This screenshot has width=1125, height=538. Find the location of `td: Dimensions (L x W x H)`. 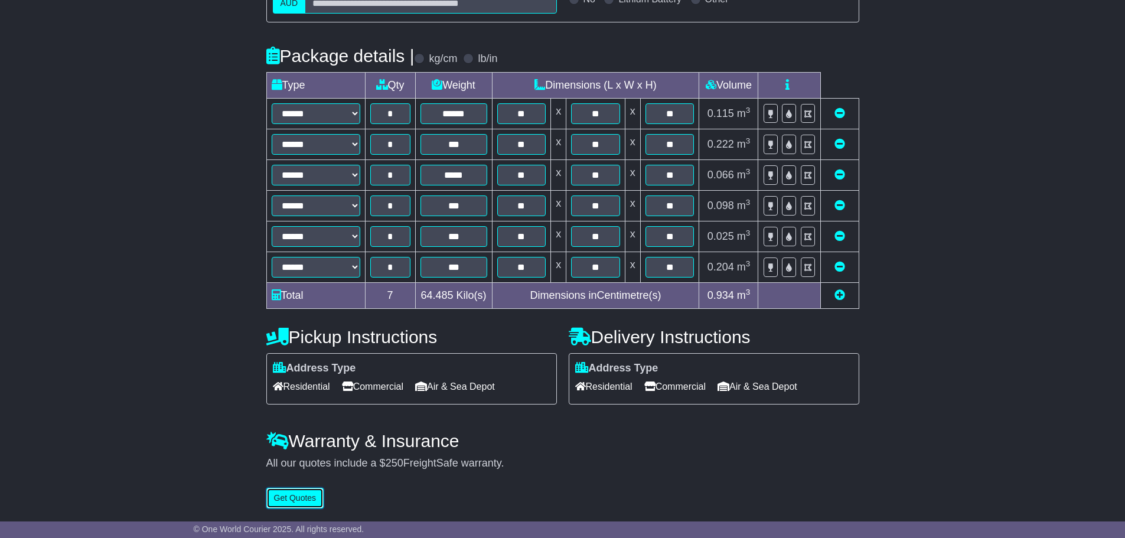

td: Dimensions (L x W x H) is located at coordinates (595, 85).